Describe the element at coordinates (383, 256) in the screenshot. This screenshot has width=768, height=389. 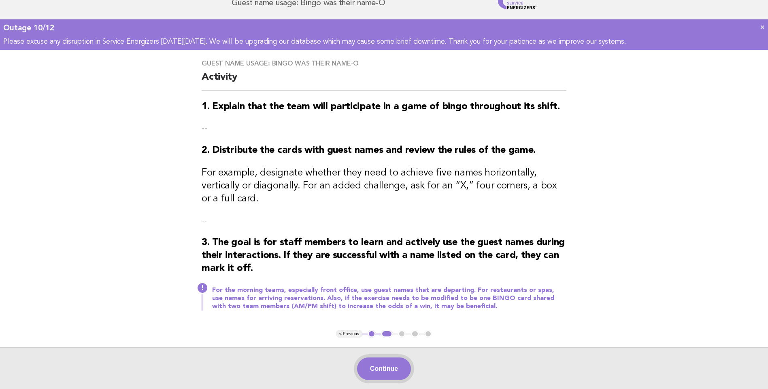
I see `strong: 3. The goal is for staff members to learn and actively use the guest names during their interacti...` at that location.